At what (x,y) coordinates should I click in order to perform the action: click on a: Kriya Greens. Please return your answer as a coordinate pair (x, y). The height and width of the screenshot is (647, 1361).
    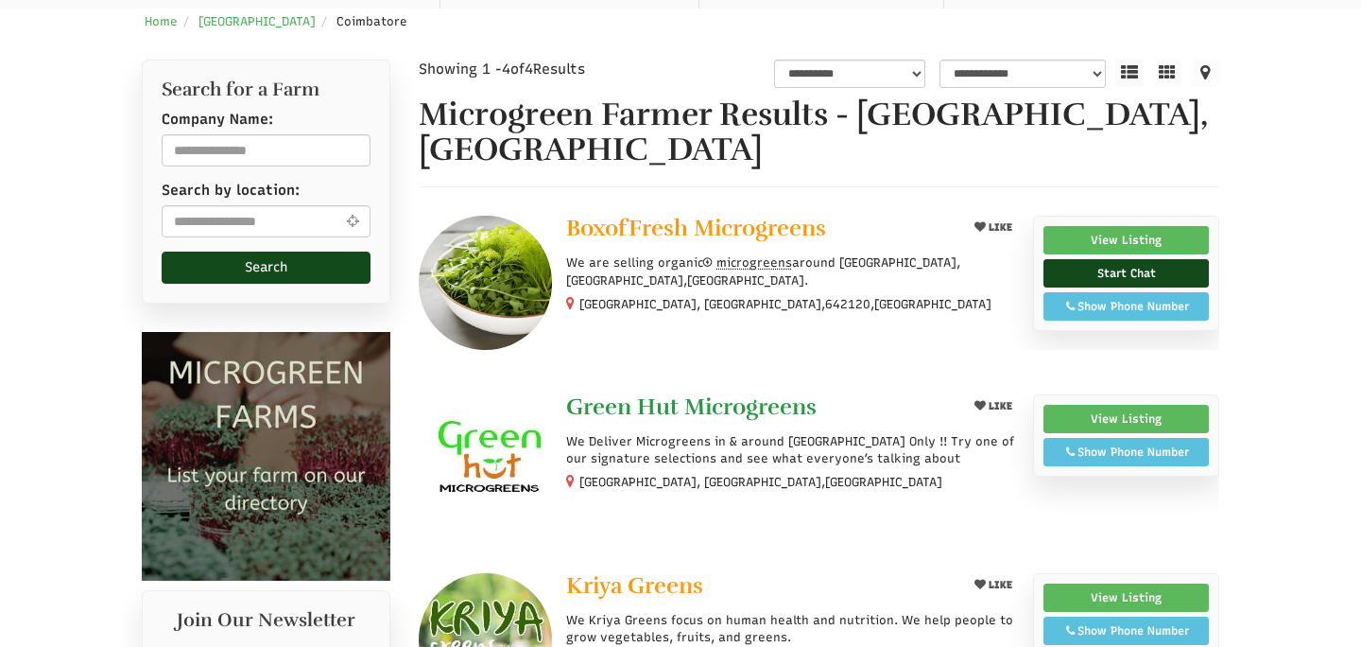
    Looking at the image, I should click on (759, 587).